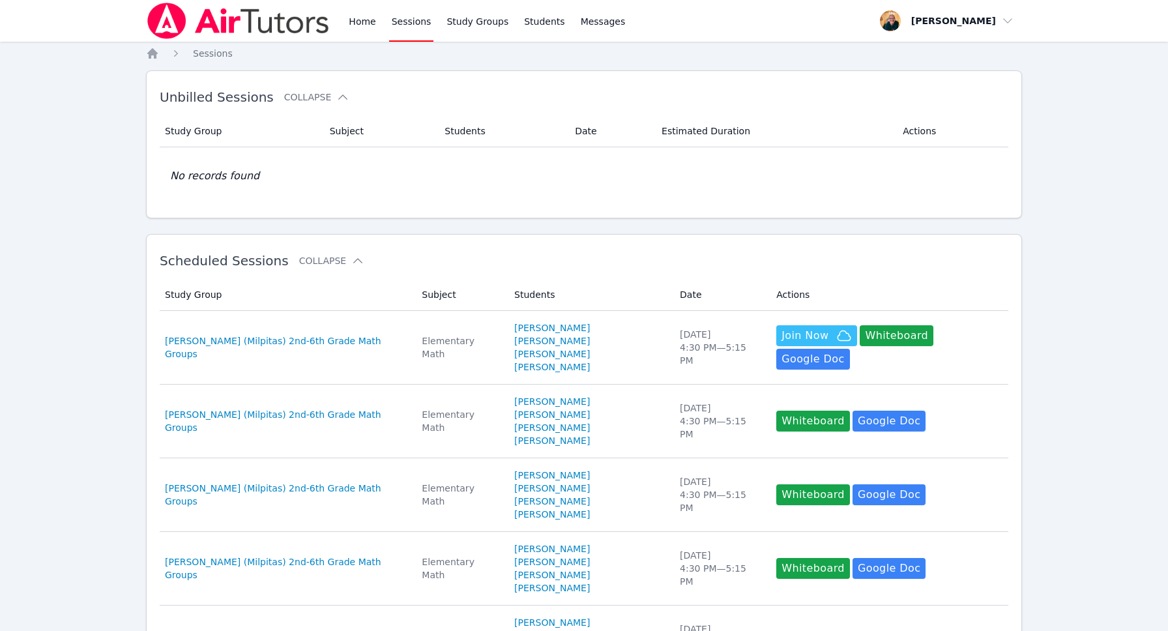  What do you see at coordinates (805, 336) in the screenshot?
I see `span: Join Now` at bounding box center [805, 336].